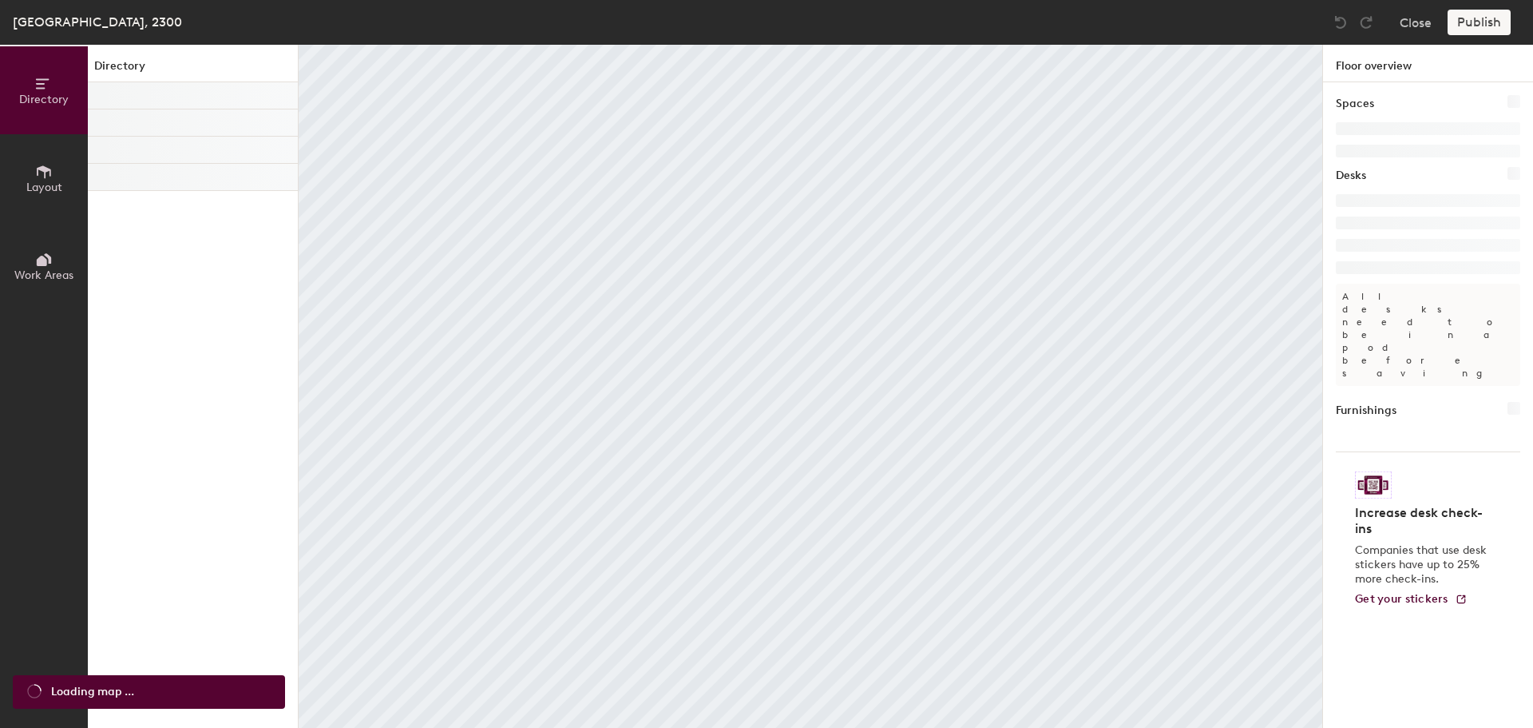 The height and width of the screenshot is (728, 1533). I want to click on button: Close, so click(1416, 22).